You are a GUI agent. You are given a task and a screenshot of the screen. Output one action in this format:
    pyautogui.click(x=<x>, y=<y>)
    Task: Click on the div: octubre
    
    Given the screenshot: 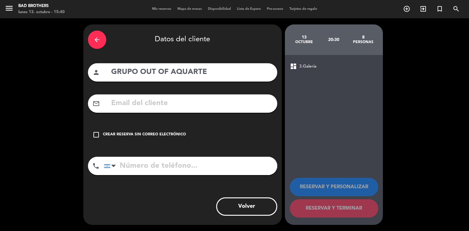 What is the action you would take?
    pyautogui.click(x=304, y=42)
    